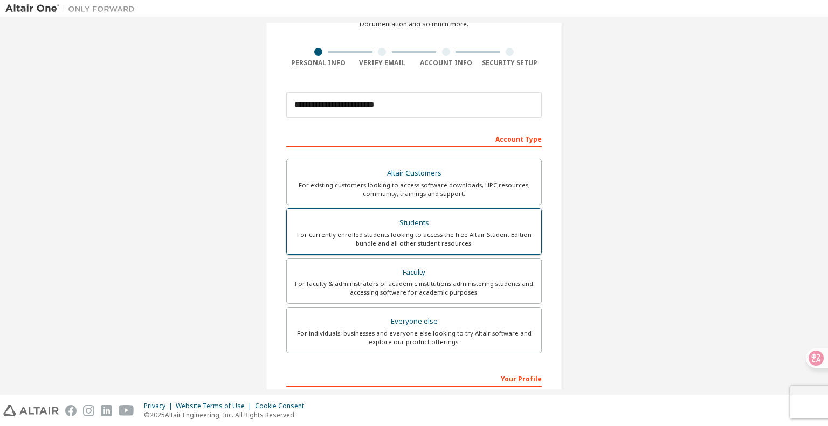  What do you see at coordinates (414, 190) in the screenshot?
I see `div: For existing customers looking to access software downloads, HPC resources, community, trainings ...` at bounding box center [414, 190].